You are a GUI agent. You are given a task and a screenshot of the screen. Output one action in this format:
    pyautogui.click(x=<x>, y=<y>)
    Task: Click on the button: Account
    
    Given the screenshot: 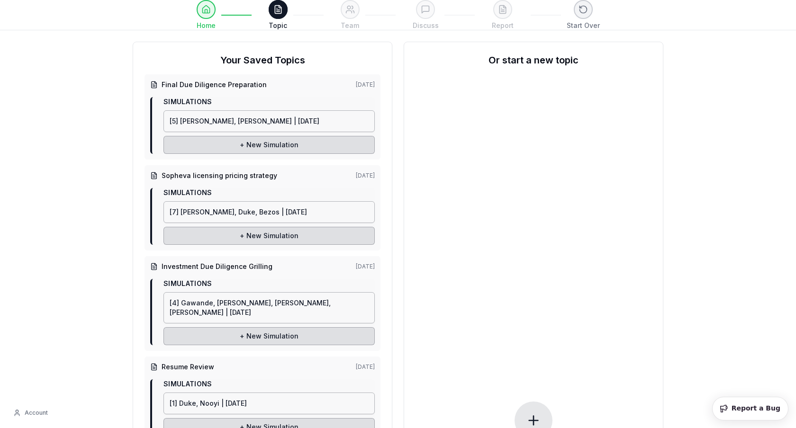 What is the action you would take?
    pyautogui.click(x=30, y=413)
    